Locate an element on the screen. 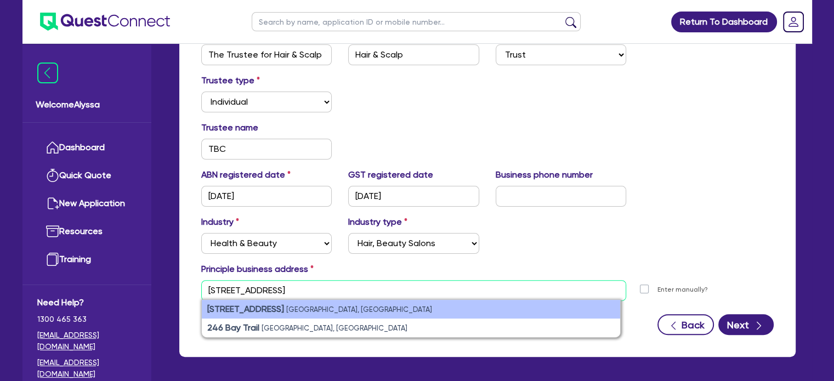 The image size is (834, 381). label: Trustee name is located at coordinates (230, 128).